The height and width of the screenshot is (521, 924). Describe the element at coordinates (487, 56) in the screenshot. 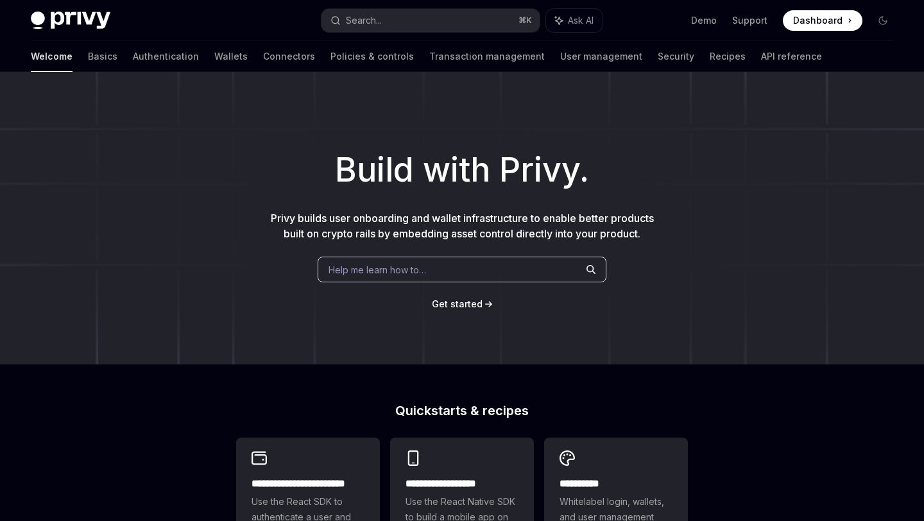

I see `a: Transaction management` at that location.